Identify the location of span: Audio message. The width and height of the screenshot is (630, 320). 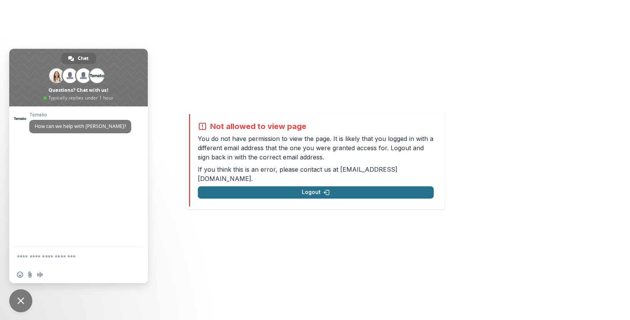
(40, 275).